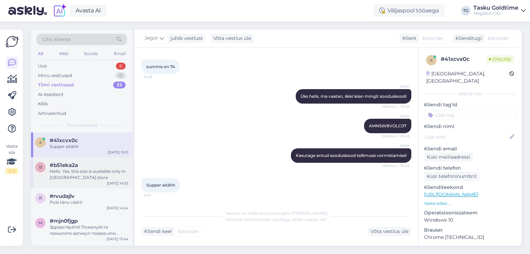 Image resolution: width=530 pixels, height=254 pixels. I want to click on div: # 41xcvx0c, so click(463, 59).